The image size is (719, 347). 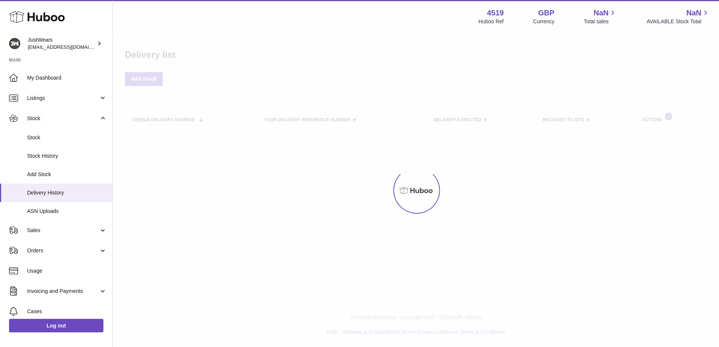 What do you see at coordinates (67, 211) in the screenshot?
I see `span: ASN Uploads` at bounding box center [67, 211].